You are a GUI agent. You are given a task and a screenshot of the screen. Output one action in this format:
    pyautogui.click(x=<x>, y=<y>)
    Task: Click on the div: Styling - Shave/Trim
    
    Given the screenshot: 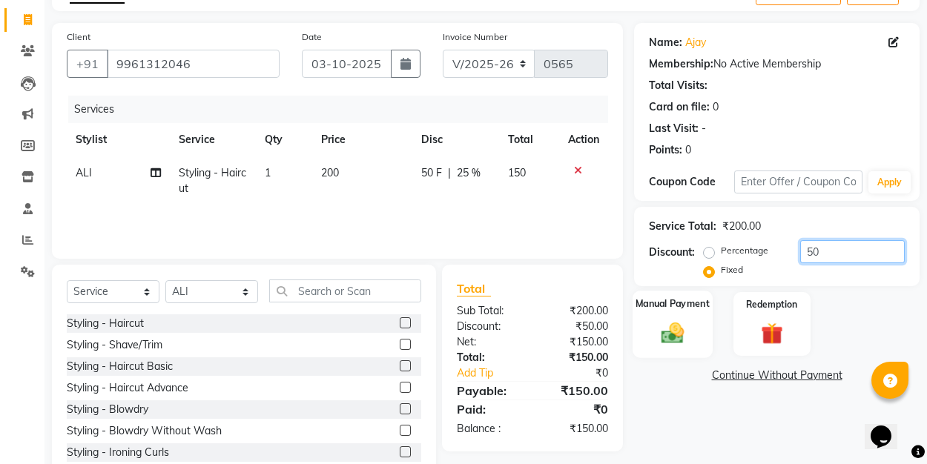 What is the action you would take?
    pyautogui.click(x=114, y=345)
    